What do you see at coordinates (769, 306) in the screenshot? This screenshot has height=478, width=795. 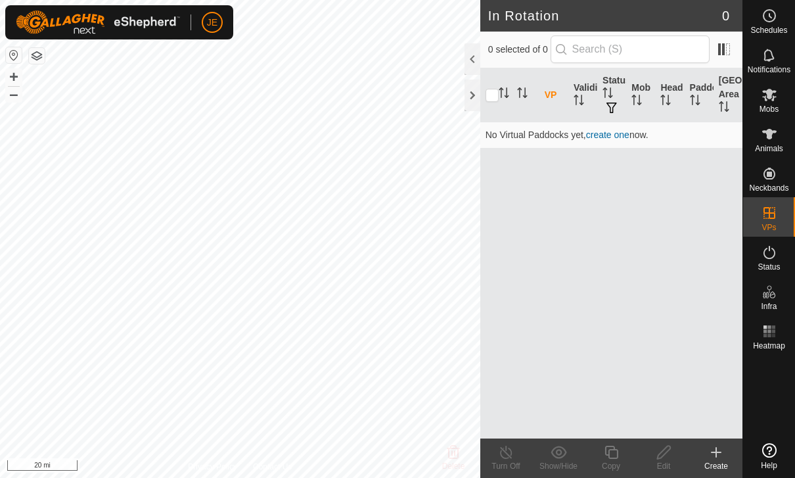 I see `span: Infra` at bounding box center [769, 306].